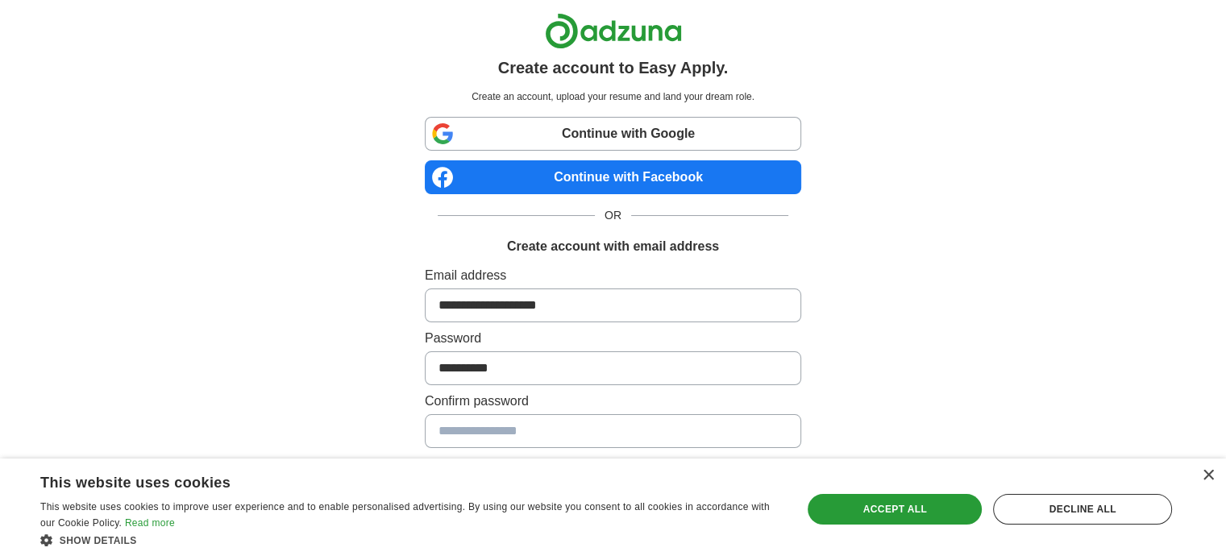 The image size is (1226, 560). I want to click on span: OR, so click(612, 215).